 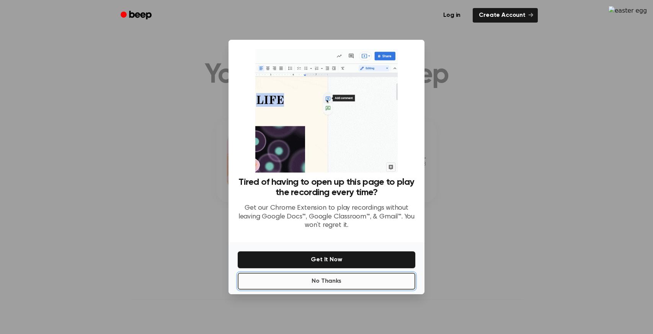 What do you see at coordinates (627, 11) in the screenshot?
I see `img: easter egg` at bounding box center [627, 11].